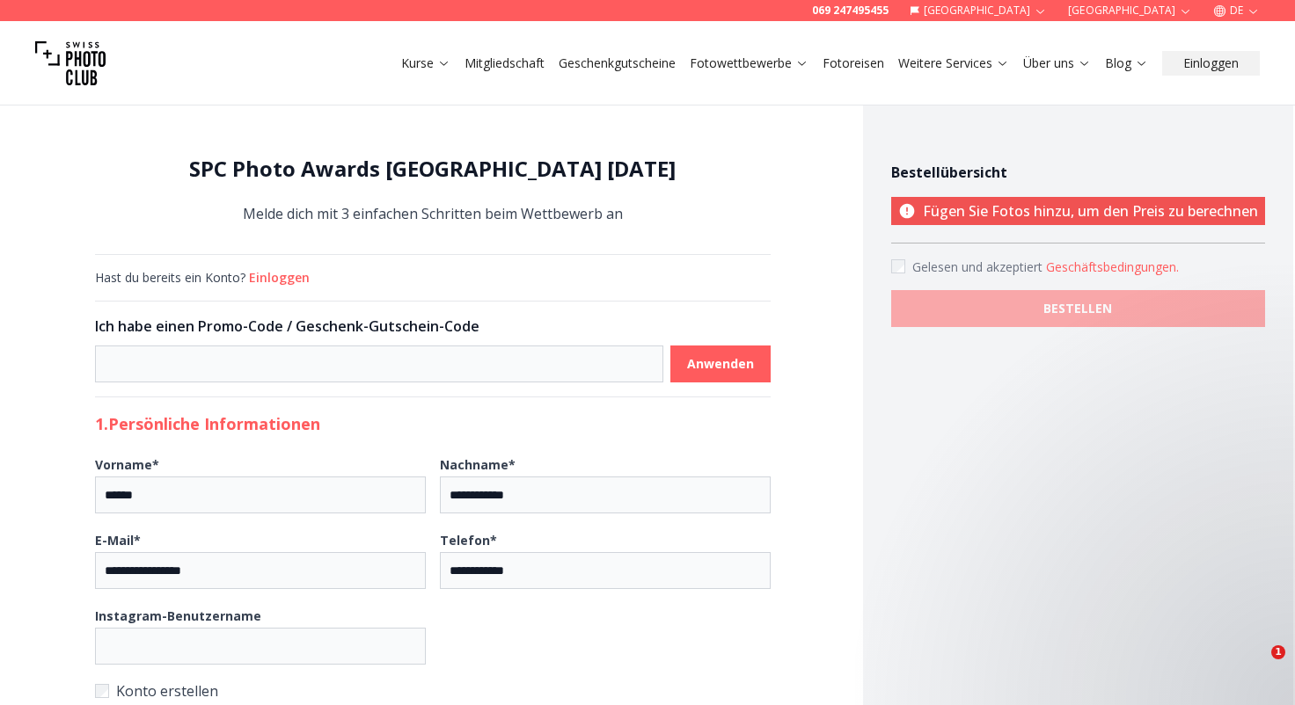 The height and width of the screenshot is (705, 1295). What do you see at coordinates (1078, 211) in the screenshot?
I see `p: Fügen Sie Fotos hinzu, um den Preis zu berechnen` at bounding box center [1078, 211].